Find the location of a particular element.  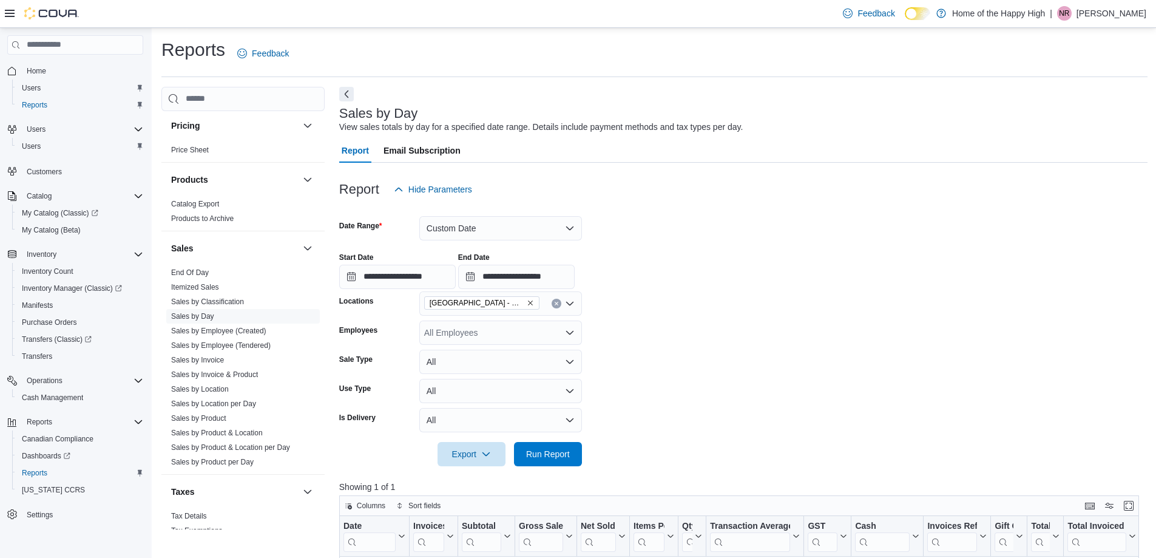

a: Sales by Location per Day is located at coordinates (214, 404).